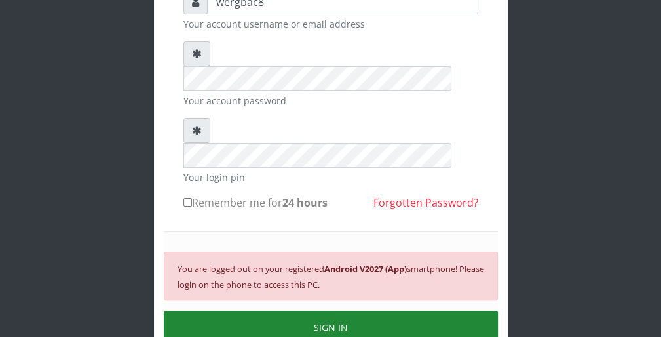 The width and height of the screenshot is (661, 337). I want to click on input: Remember me for24 hours, so click(187, 202).